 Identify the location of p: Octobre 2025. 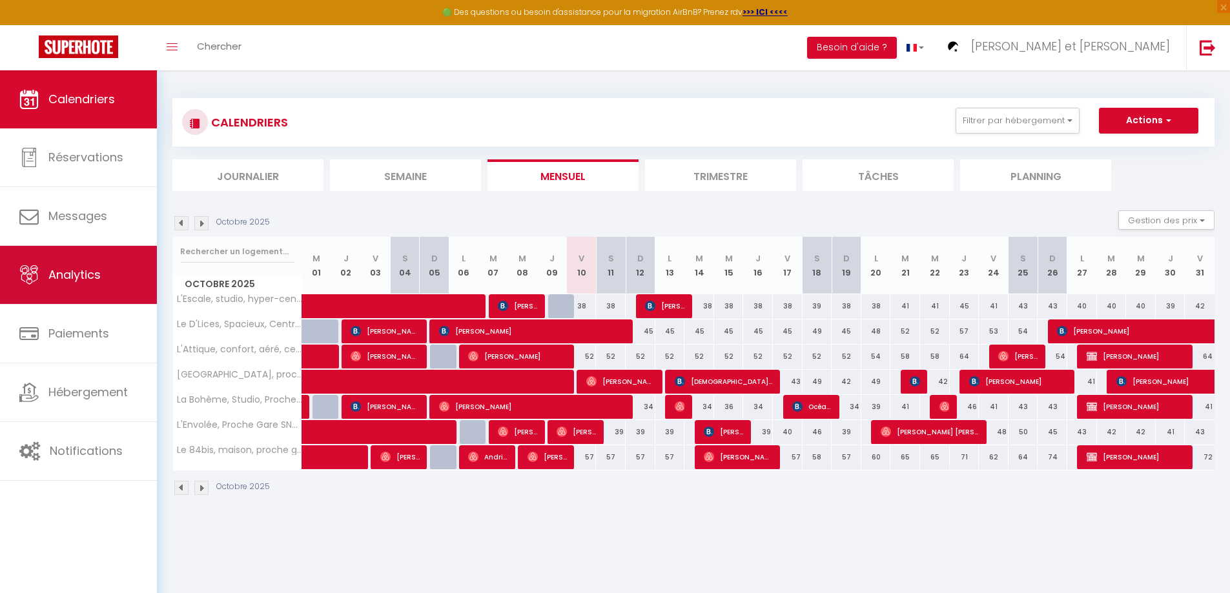
(243, 222).